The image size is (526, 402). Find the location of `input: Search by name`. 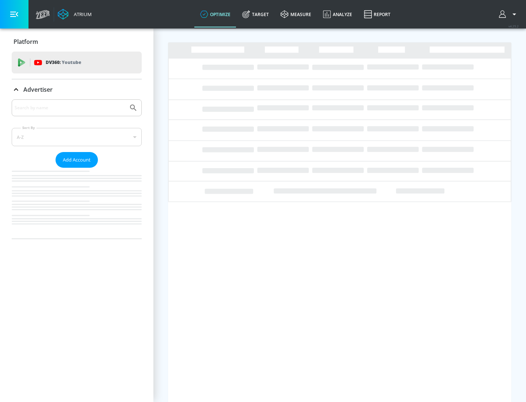

input: Search by name is located at coordinates (70, 108).